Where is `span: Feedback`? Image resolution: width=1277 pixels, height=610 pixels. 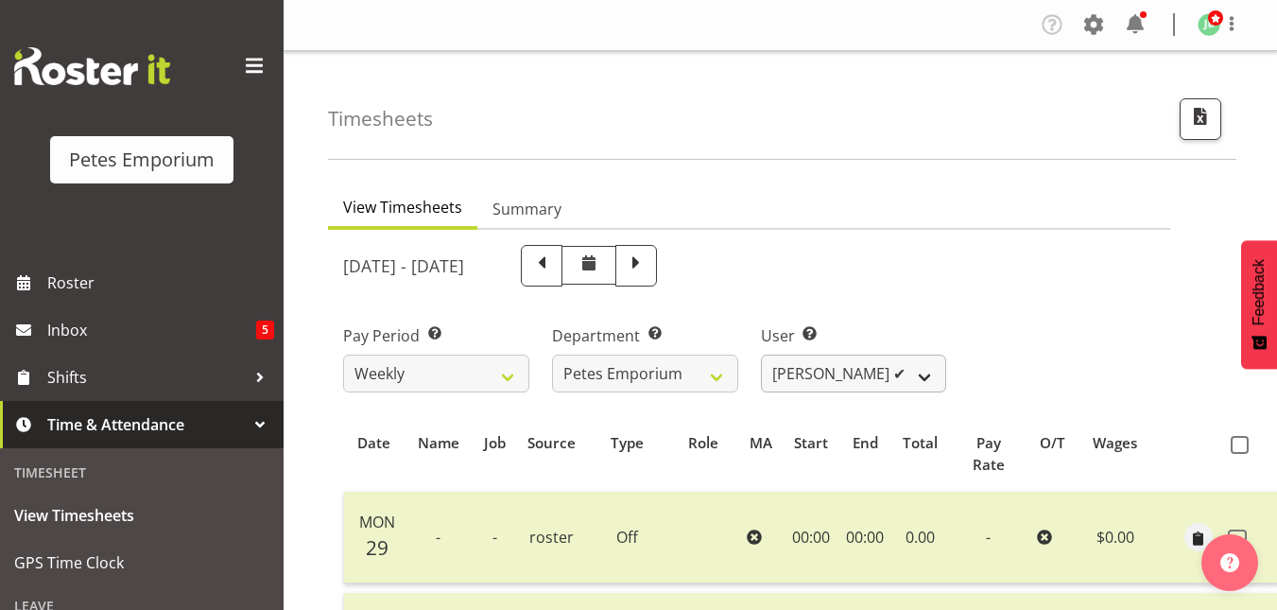 span: Feedback is located at coordinates (1259, 292).